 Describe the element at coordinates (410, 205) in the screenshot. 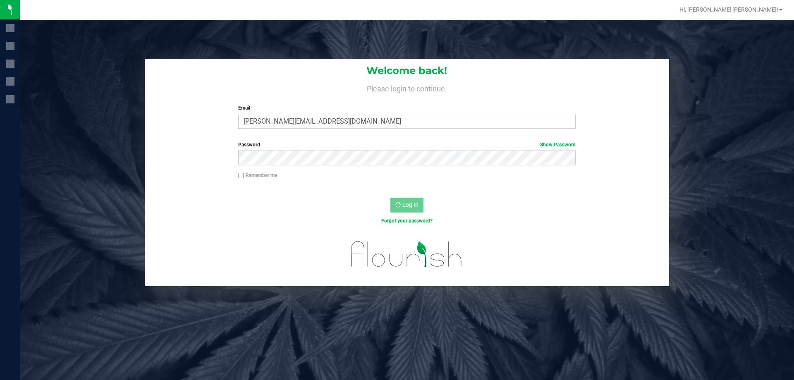

I see `span: Log In` at that location.